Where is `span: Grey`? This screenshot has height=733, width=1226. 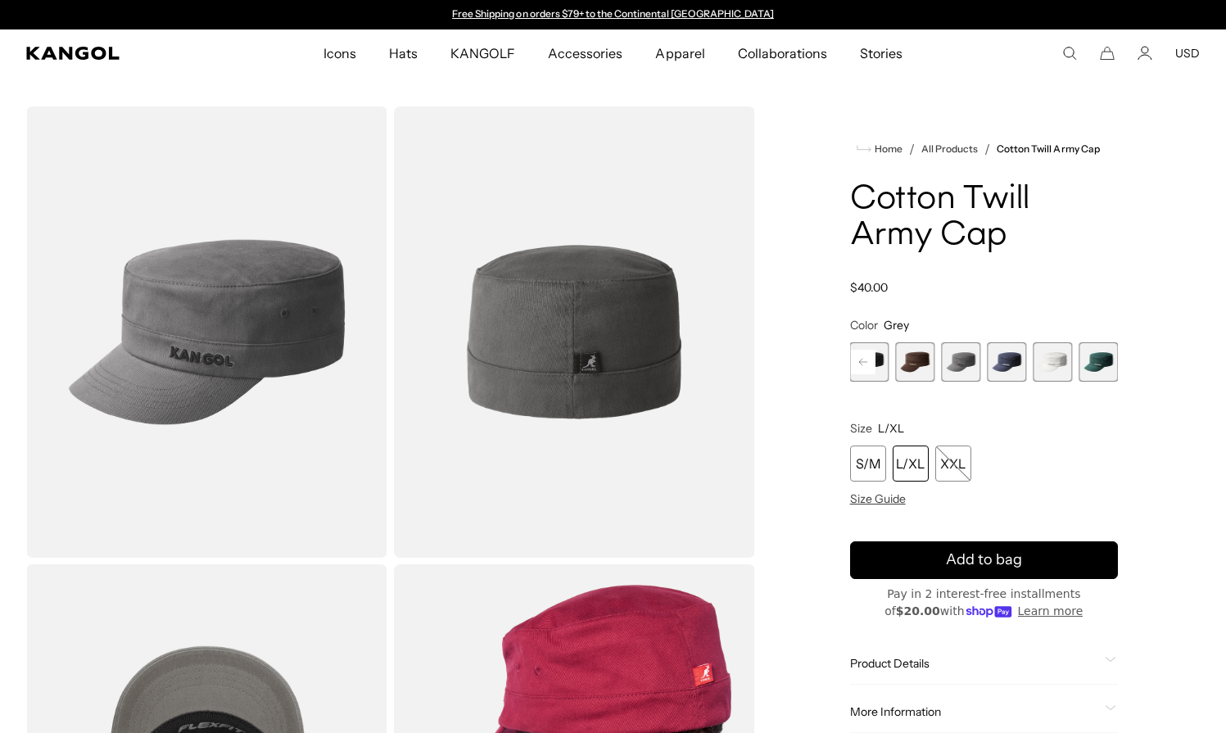 span: Grey is located at coordinates (896, 325).